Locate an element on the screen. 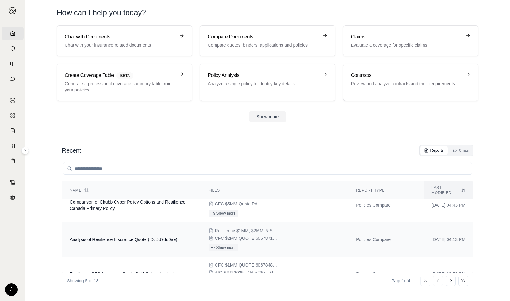 The width and height of the screenshot is (510, 301). button: Chats is located at coordinates (460, 150).